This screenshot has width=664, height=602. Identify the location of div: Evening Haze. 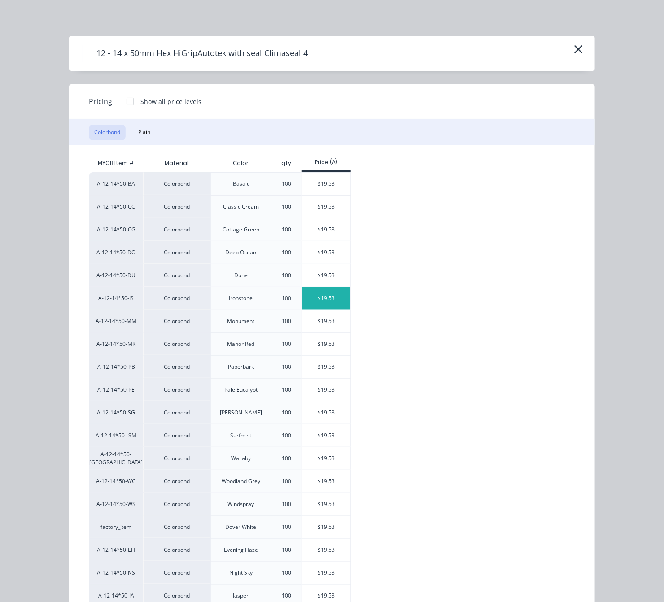
(241, 550).